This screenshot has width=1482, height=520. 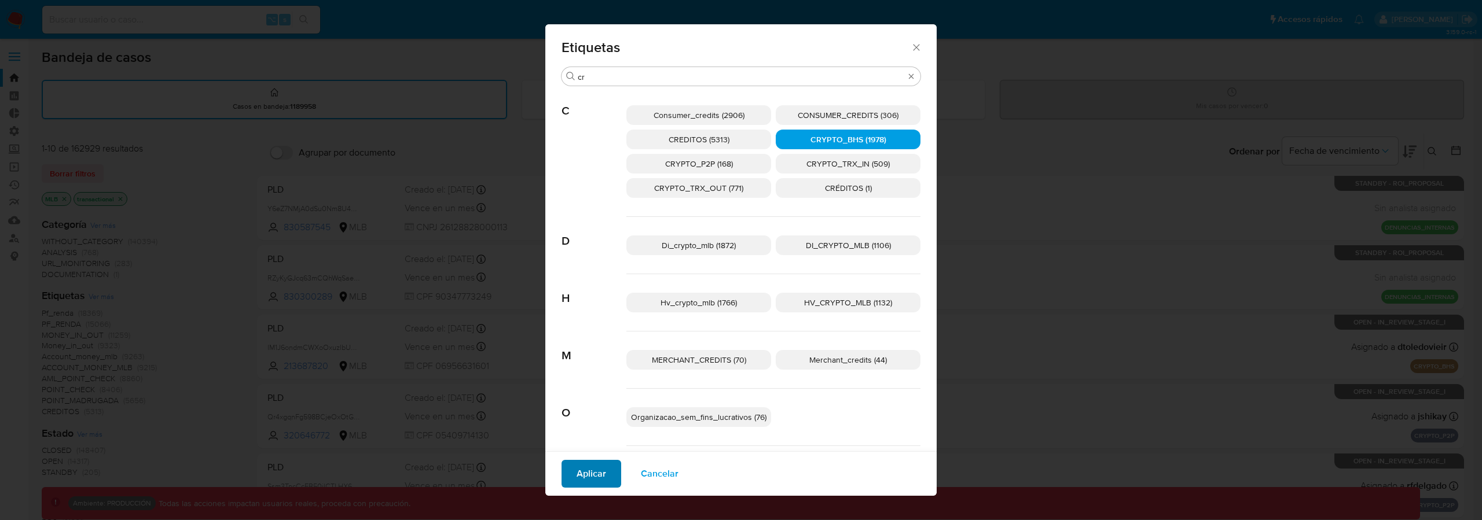 What do you see at coordinates (848, 360) in the screenshot?
I see `div: Merchant_credits (44)` at bounding box center [848, 360].